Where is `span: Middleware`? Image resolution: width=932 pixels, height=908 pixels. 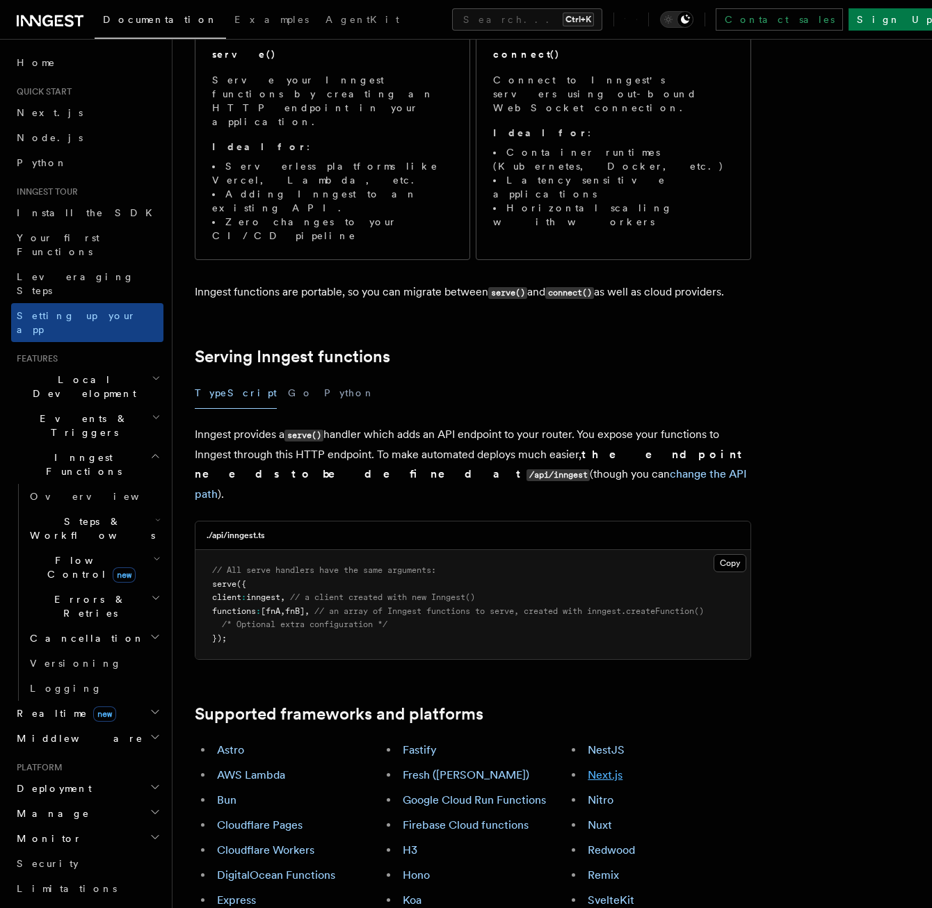 span: Middleware is located at coordinates (77, 738).